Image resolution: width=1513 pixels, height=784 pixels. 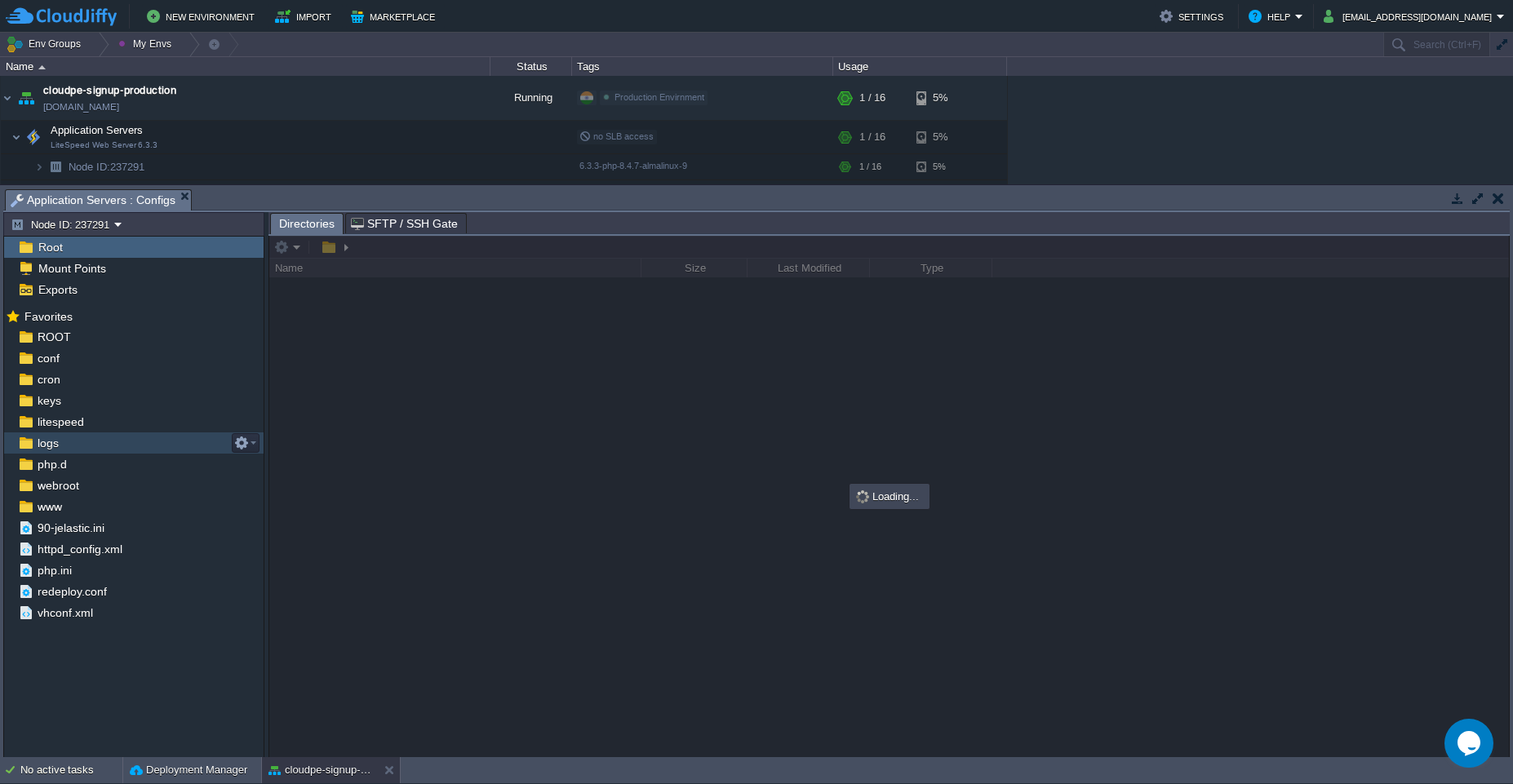 I want to click on a: webroot, so click(x=58, y=485).